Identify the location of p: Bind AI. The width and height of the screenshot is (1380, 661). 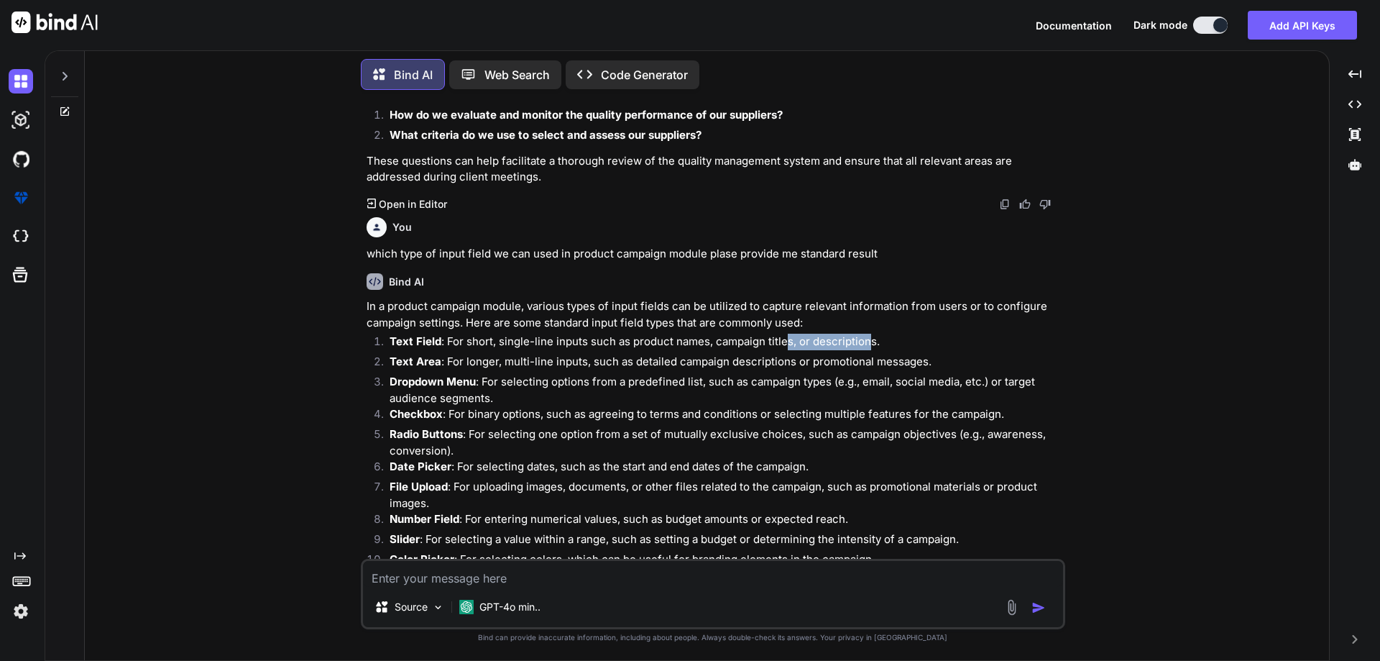
(413, 75).